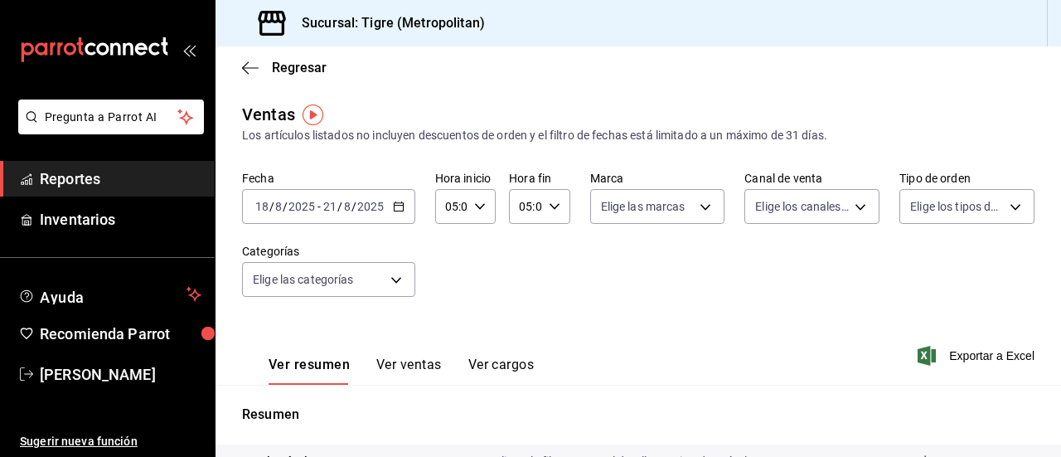 This screenshot has width=1061, height=457. Describe the element at coordinates (120, 178) in the screenshot. I see `span: Reportes` at that location.